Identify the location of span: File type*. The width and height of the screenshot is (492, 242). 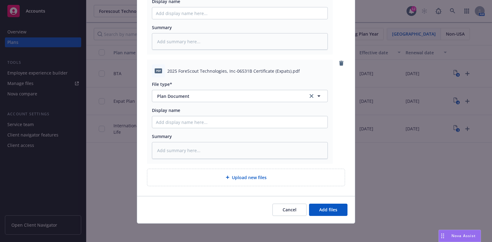
(162, 84).